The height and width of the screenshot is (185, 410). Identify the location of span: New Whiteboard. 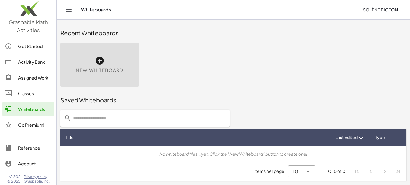
(99, 70).